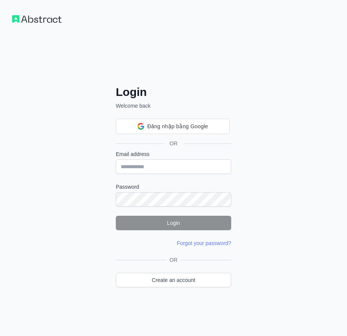  What do you see at coordinates (174, 92) in the screenshot?
I see `h2: Login` at bounding box center [174, 92].